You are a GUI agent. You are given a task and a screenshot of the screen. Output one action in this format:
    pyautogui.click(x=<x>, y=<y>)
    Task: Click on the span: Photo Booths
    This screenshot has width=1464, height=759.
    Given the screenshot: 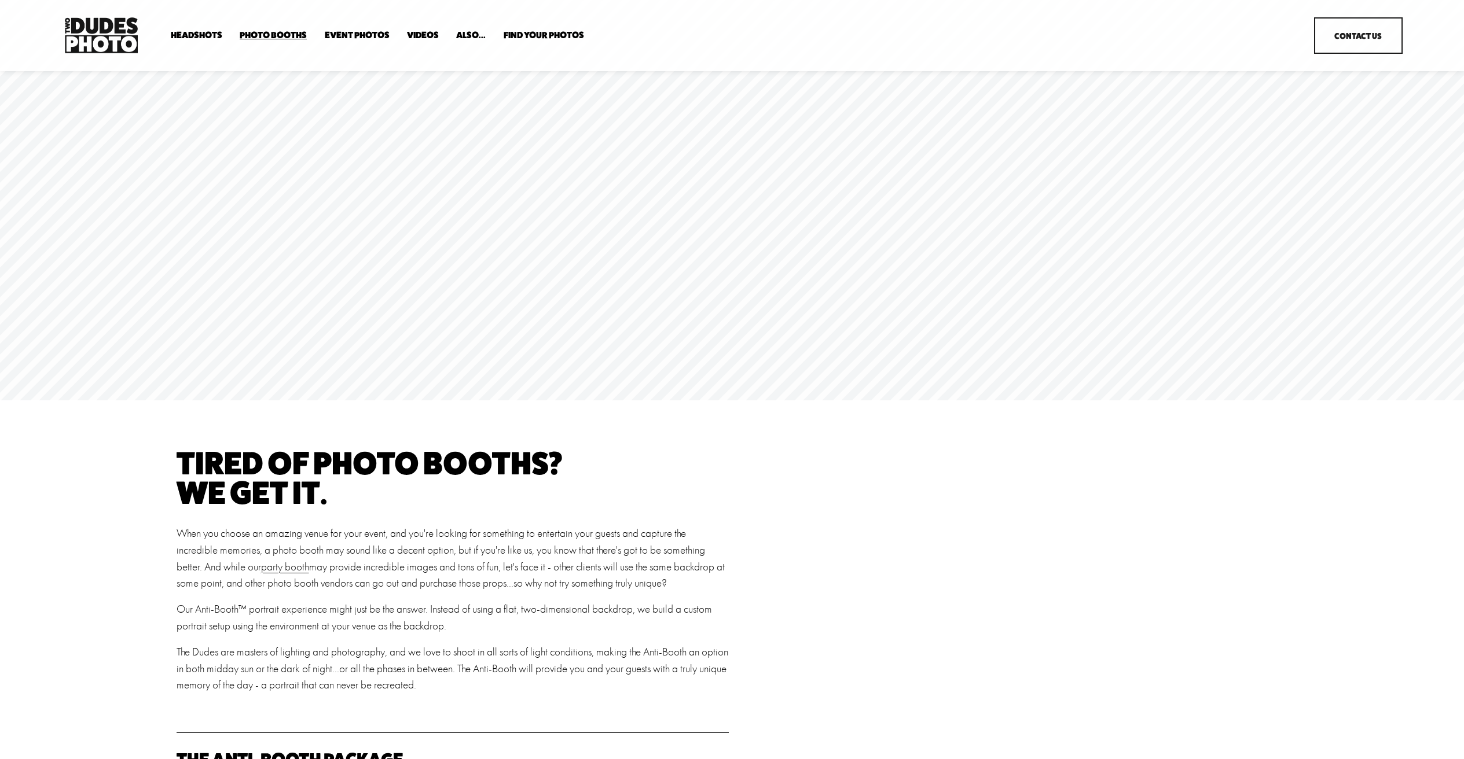 What is the action you would take?
    pyautogui.click(x=273, y=35)
    